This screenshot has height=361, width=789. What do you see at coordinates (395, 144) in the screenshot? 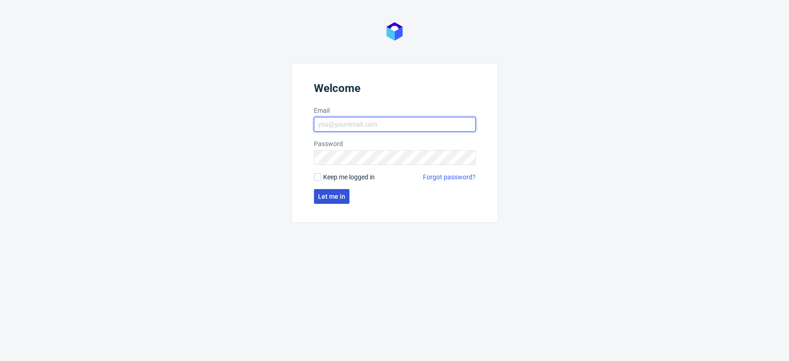
I see `label: Password` at bounding box center [395, 144].